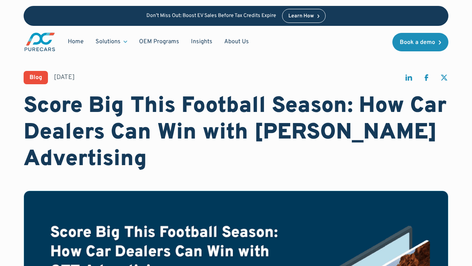 The image size is (472, 266). What do you see at coordinates (36, 77) in the screenshot?
I see `div: Blog` at bounding box center [36, 77].